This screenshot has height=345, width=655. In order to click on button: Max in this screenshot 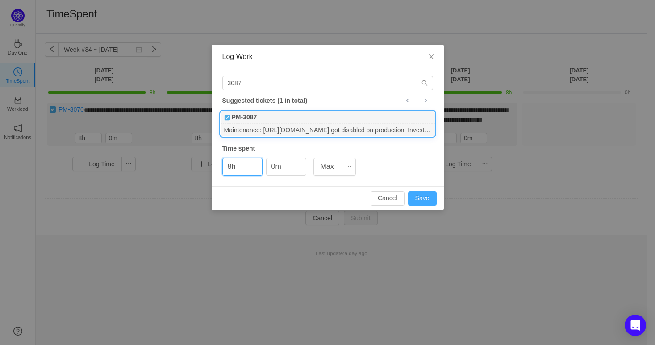, I will do `click(327, 167)`.